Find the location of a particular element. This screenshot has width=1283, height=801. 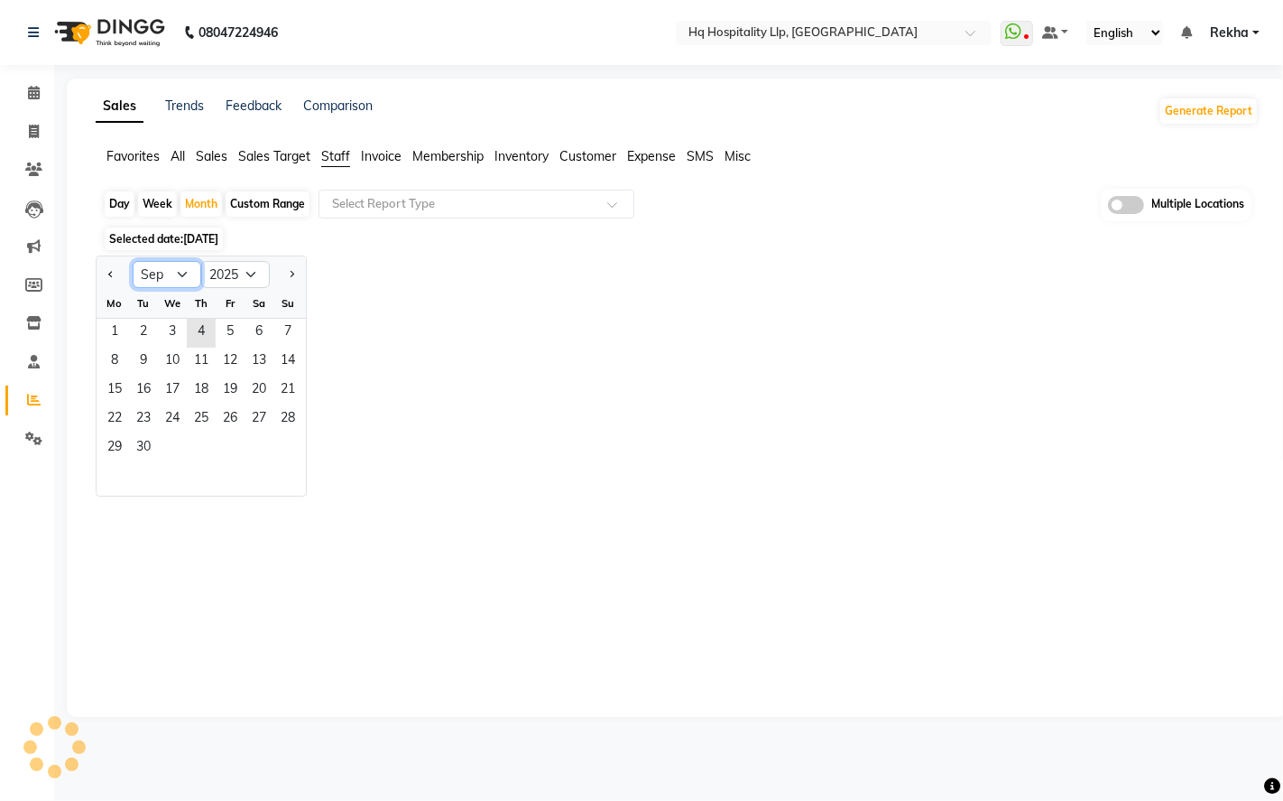

span: Invoice is located at coordinates (381, 156).